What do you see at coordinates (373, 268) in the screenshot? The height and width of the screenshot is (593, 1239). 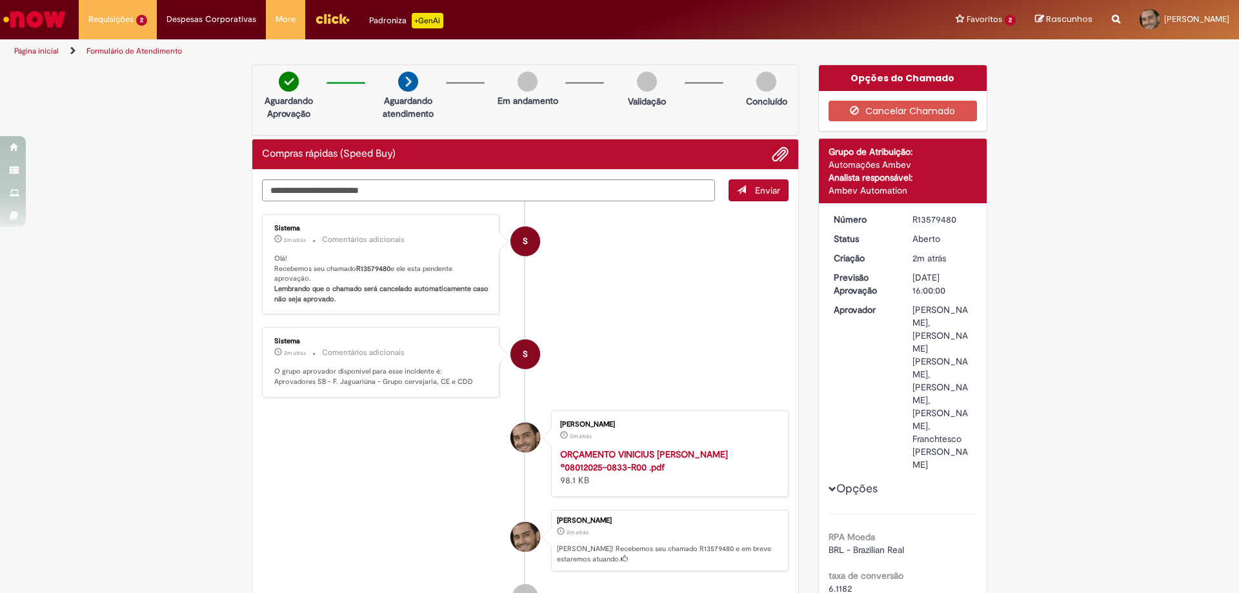 I see `b: R13579480` at bounding box center [373, 268].